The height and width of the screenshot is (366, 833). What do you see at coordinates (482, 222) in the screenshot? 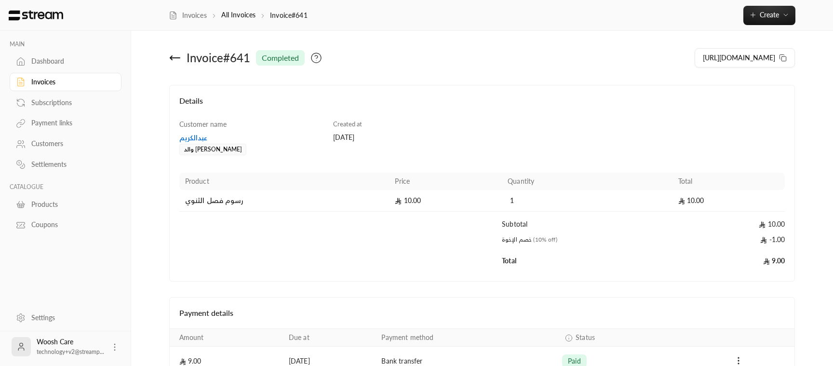
I see `table: Products` at bounding box center [482, 222].